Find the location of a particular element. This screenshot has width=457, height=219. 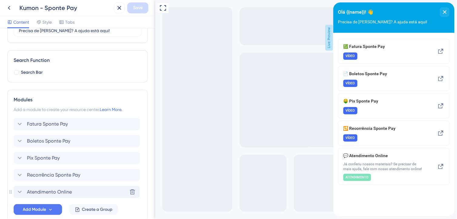

div: Modules is located at coordinates (77, 100).